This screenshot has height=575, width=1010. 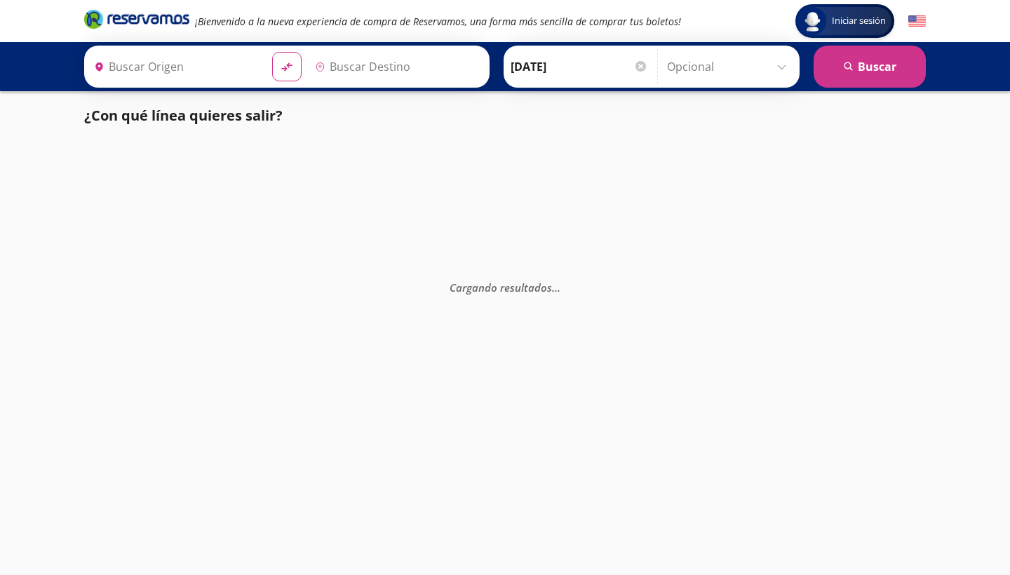 I want to click on button: English, so click(x=917, y=21).